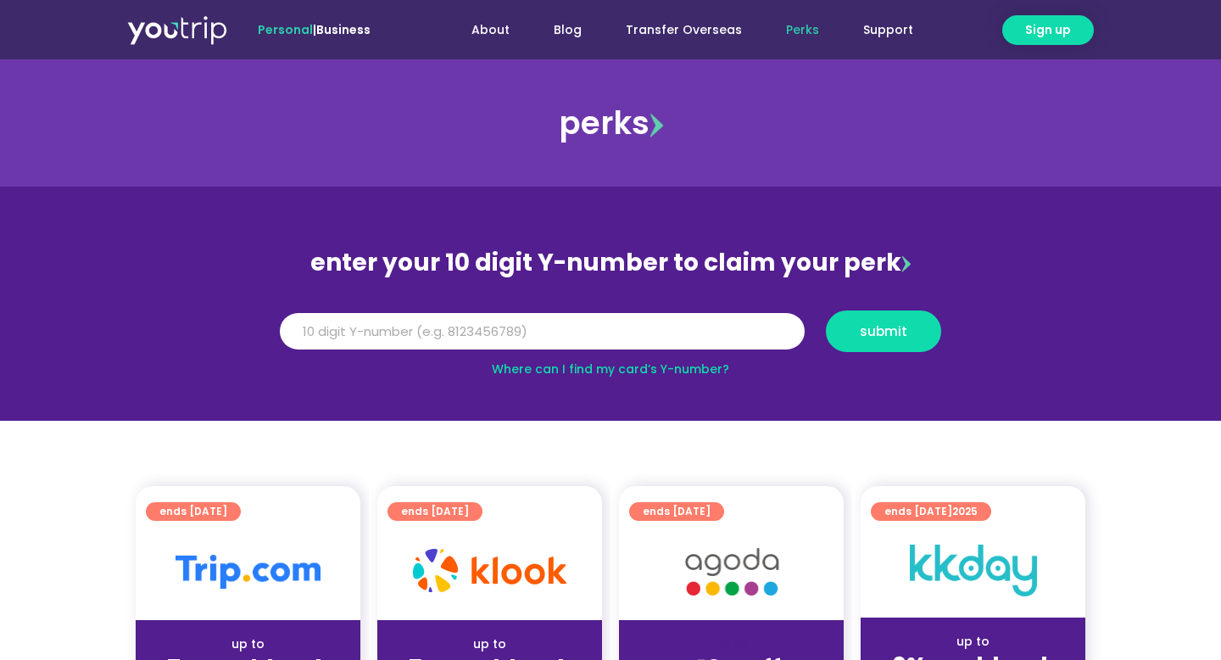 The width and height of the screenshot is (1221, 660). I want to click on div: enter your 10 digit Y-number to claim your perk, so click(610, 263).